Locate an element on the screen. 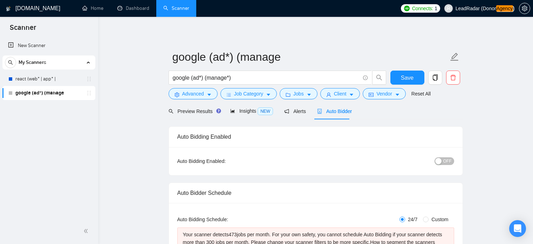 This screenshot has height=244, width=533. span: Alerts is located at coordinates (295, 111).